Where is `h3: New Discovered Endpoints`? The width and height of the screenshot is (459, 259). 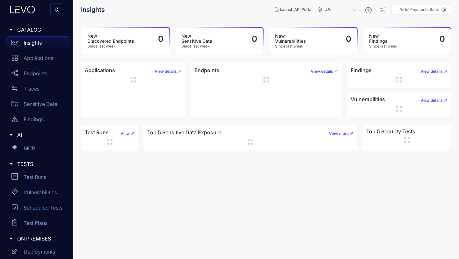
h3: New Discovered Endpoints is located at coordinates (111, 39).